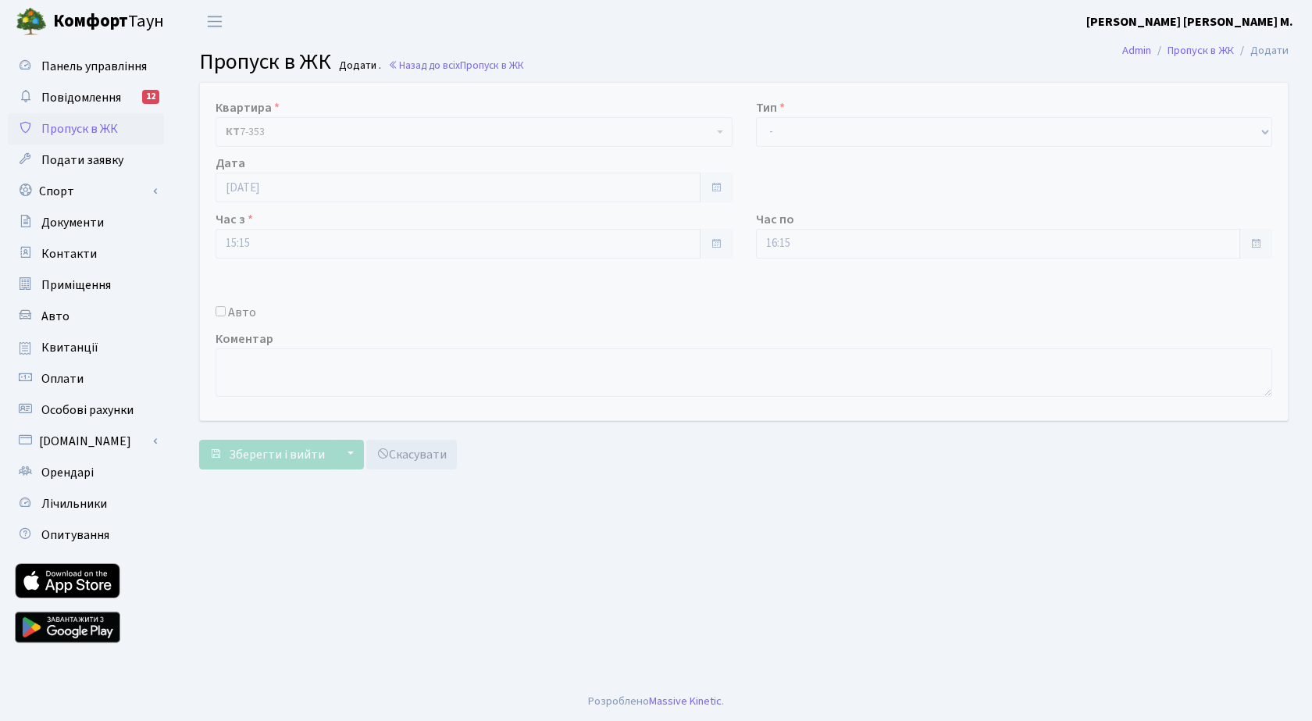 This screenshot has height=721, width=1312. I want to click on a: Панель управління, so click(86, 66).